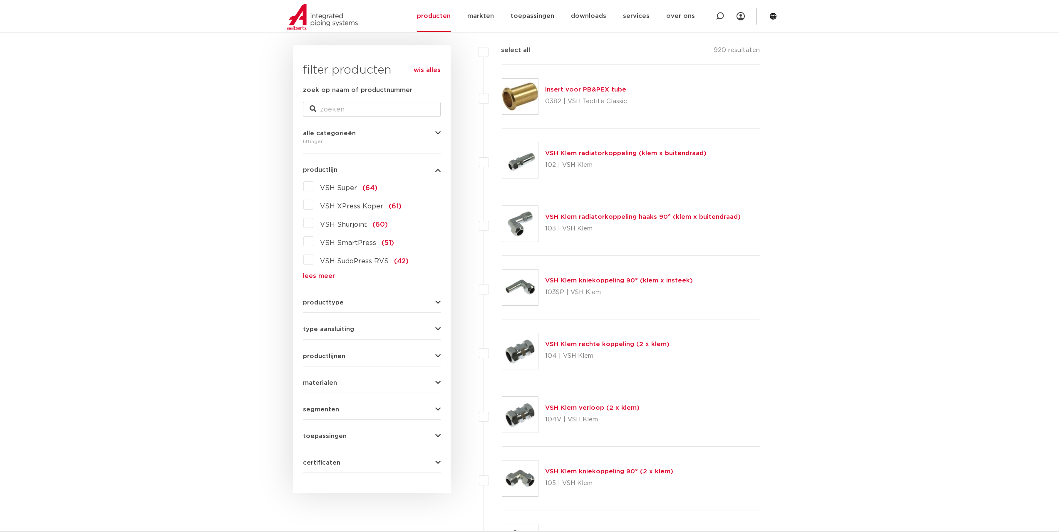 This screenshot has width=1059, height=532. I want to click on button: type aansluiting, so click(371, 329).